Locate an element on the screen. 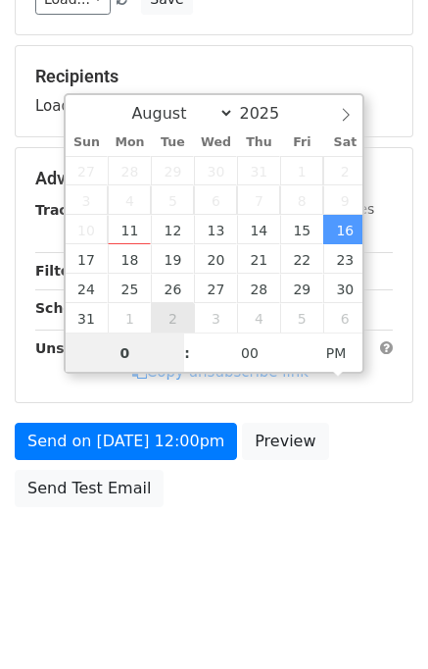 The width and height of the screenshot is (428, 669). span: August 6, 2025 is located at coordinates (216, 200).